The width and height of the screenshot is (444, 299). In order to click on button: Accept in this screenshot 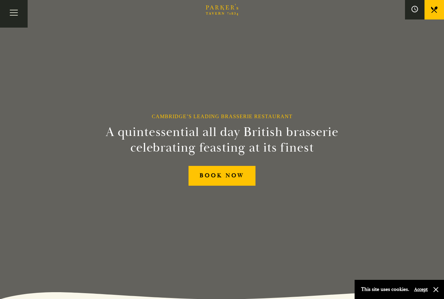, I will do `click(421, 290)`.